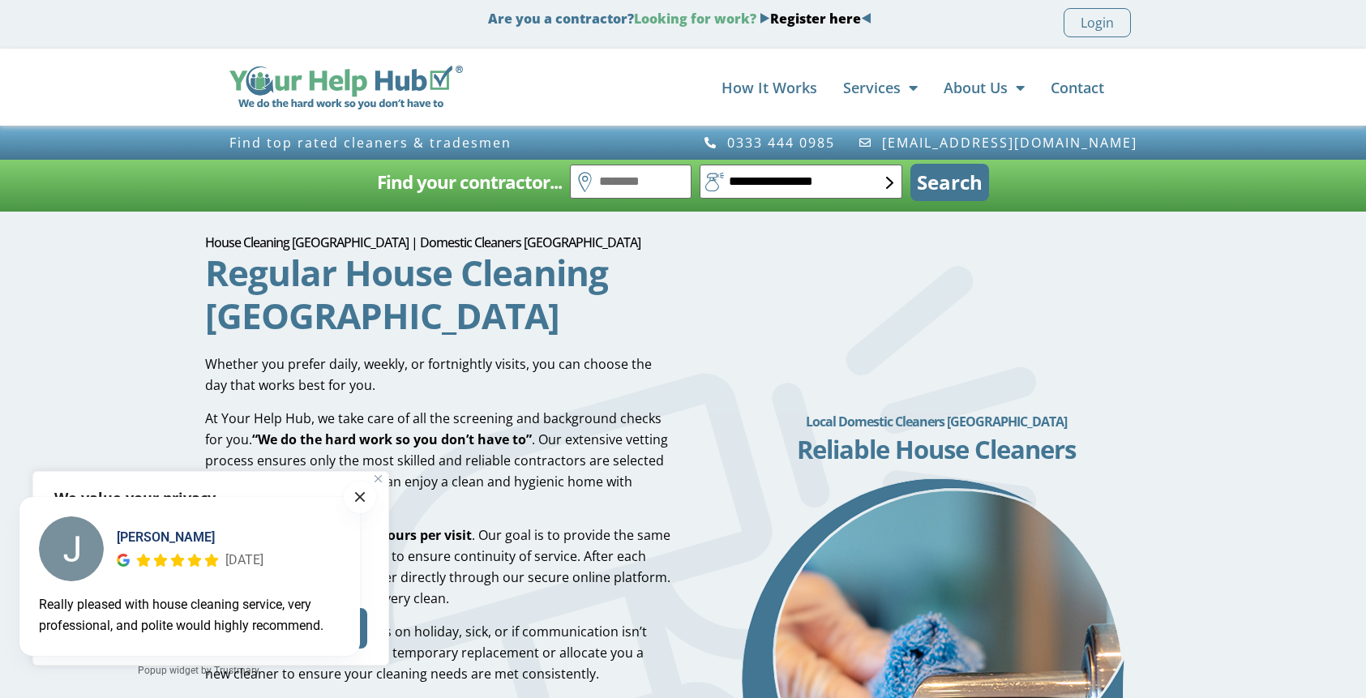  Describe the element at coordinates (346, 88) in the screenshot. I see `img: Your Help Hub Wide Logo` at that location.